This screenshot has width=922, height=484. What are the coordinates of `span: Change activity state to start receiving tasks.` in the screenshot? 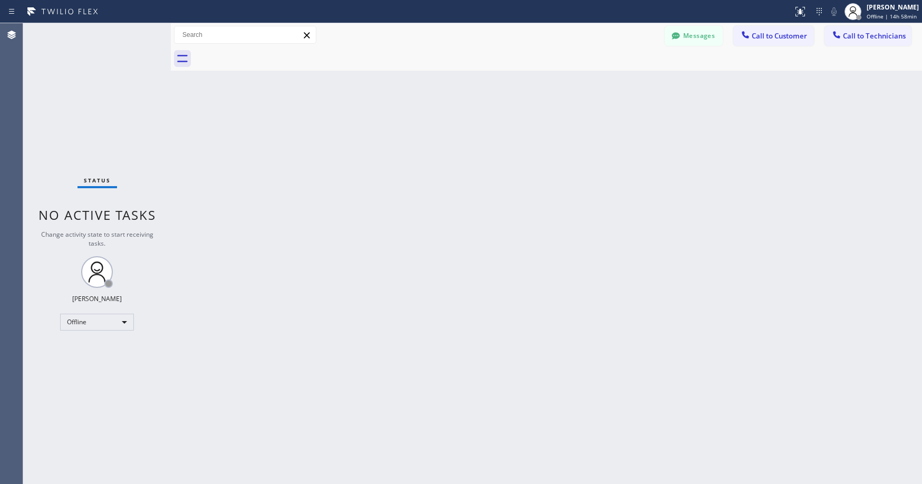 It's located at (97, 239).